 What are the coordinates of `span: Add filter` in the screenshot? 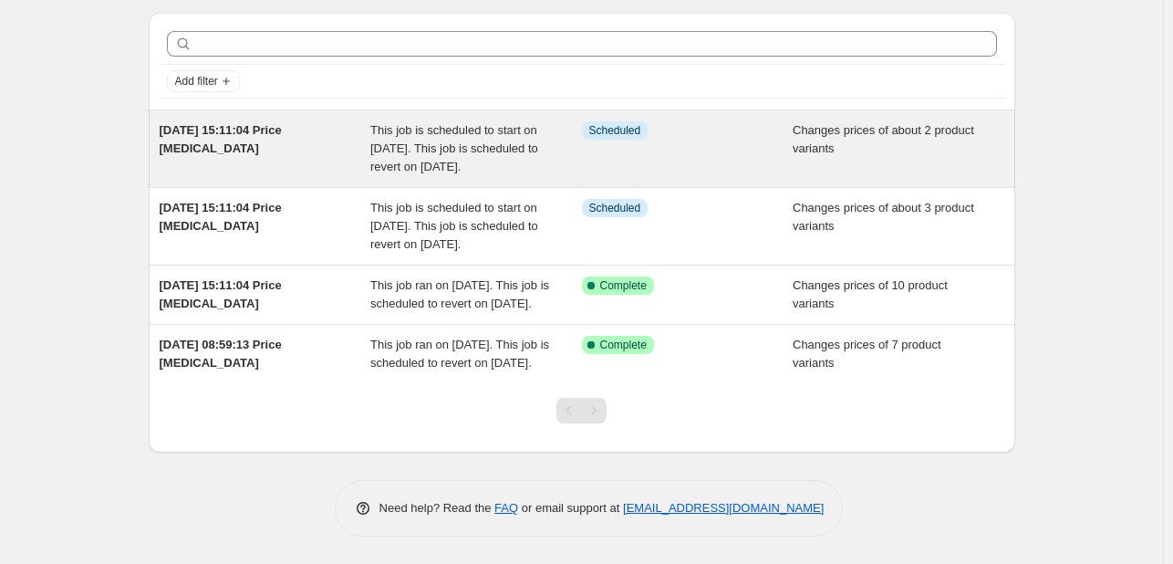 It's located at (196, 81).